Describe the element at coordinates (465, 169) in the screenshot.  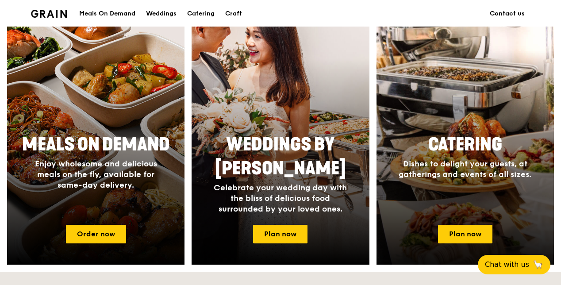
I see `span: Dishes to delight your guests, at gatherings and events of all sizes.` at that location.